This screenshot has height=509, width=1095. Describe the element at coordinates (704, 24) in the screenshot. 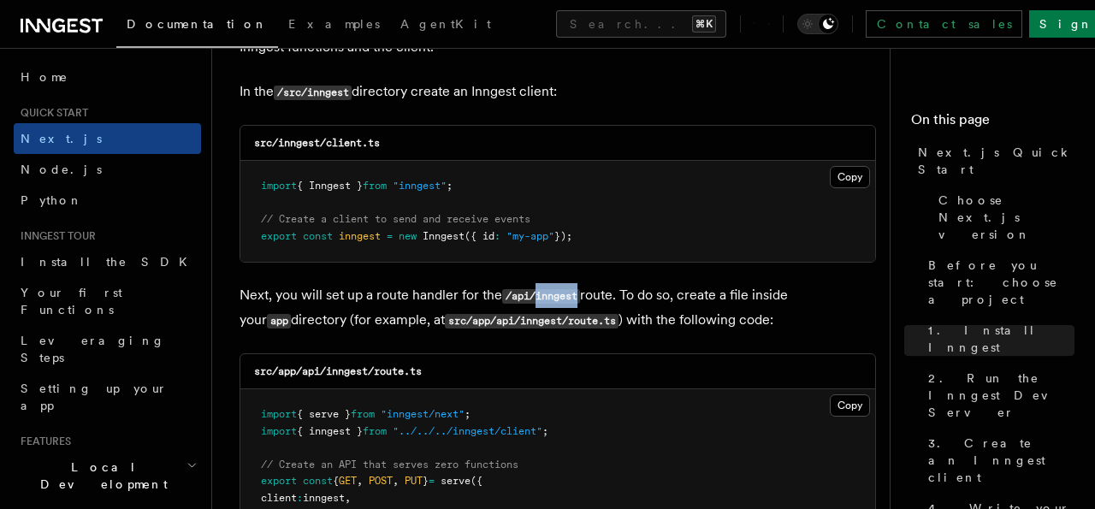

I see `kbd: ⌘K` at that location.